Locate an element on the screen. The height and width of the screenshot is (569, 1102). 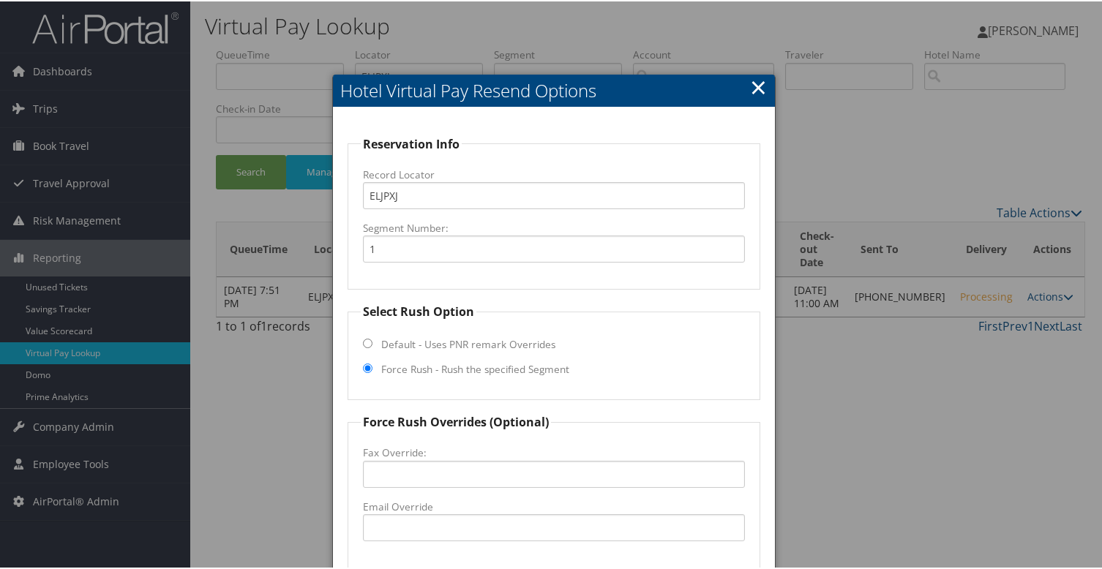
legend: Reservation Info is located at coordinates (411, 143).